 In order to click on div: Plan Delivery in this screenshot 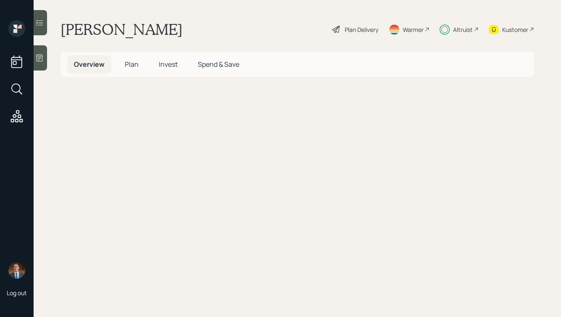, I will do `click(362, 29)`.